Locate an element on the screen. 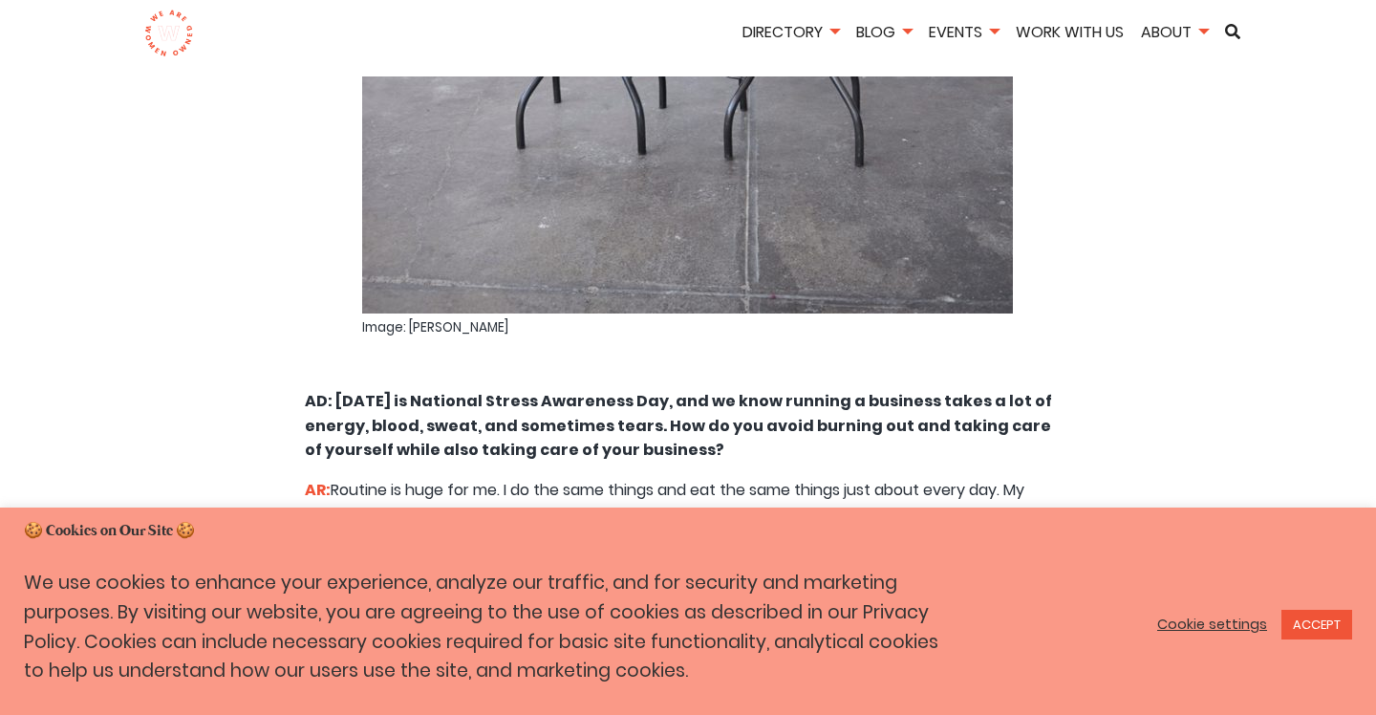 Image resolution: width=1376 pixels, height=715 pixels. a: Events is located at coordinates (963, 32).